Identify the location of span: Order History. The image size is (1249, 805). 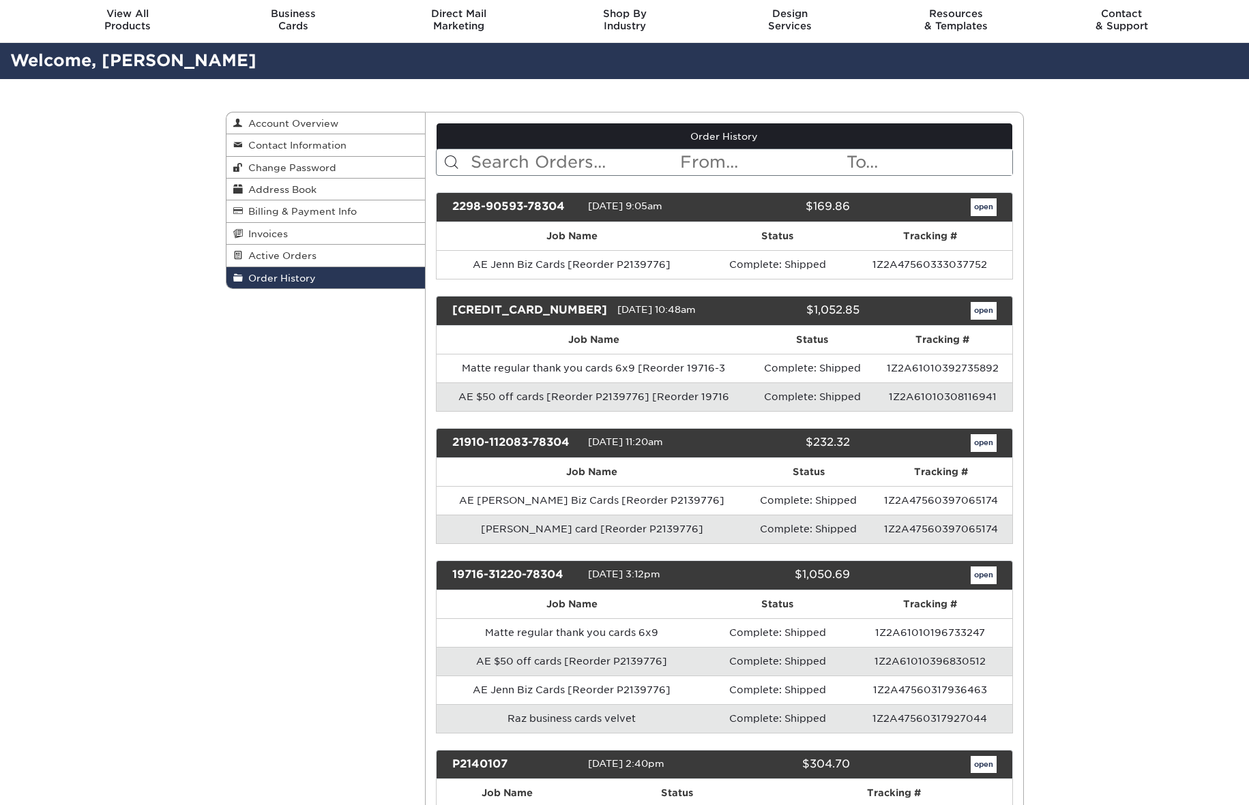
(279, 278).